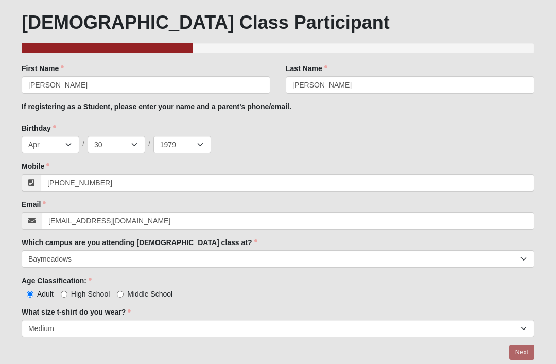 This screenshot has height=364, width=556. What do you see at coordinates (43, 68) in the screenshot?
I see `label: First Name` at bounding box center [43, 68].